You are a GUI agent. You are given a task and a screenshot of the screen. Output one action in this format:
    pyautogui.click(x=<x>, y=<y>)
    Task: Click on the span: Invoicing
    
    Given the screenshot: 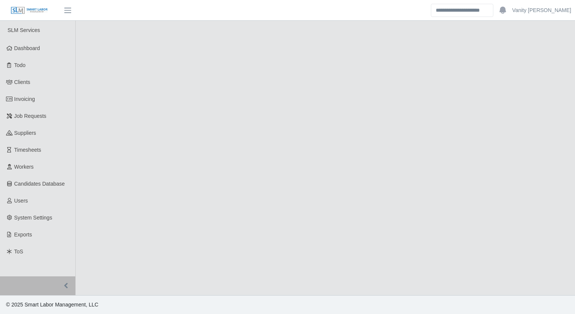 What is the action you would take?
    pyautogui.click(x=24, y=99)
    